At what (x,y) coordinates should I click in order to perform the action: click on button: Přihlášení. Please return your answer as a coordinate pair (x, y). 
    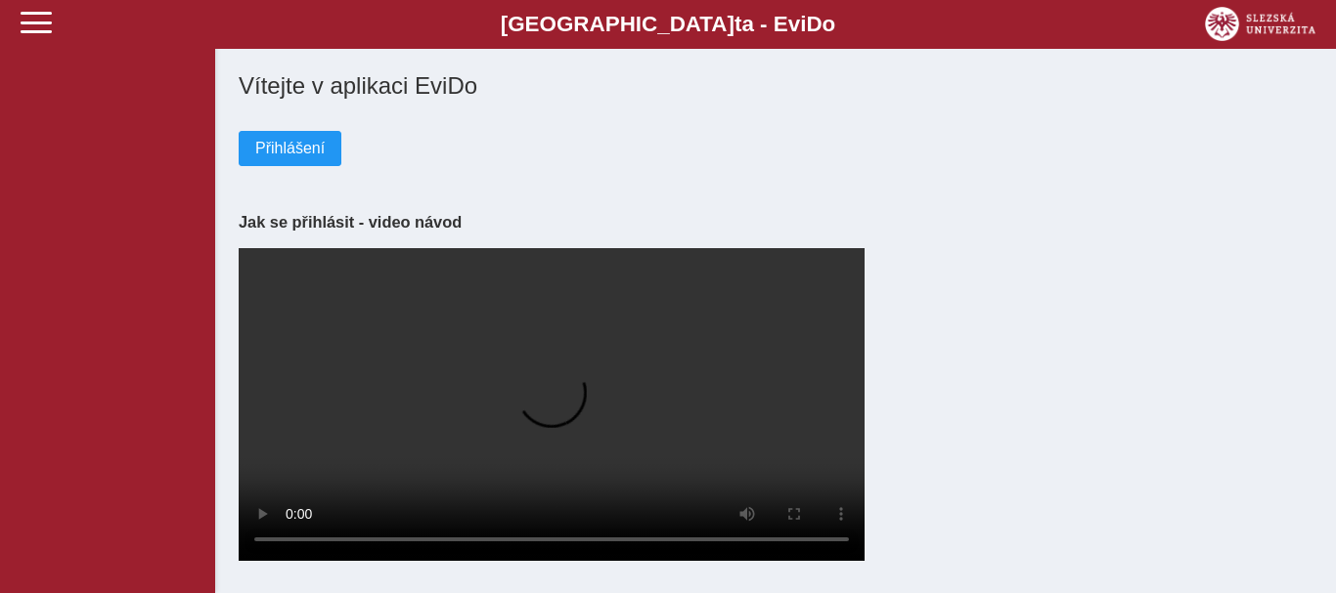
    Looking at the image, I should click on (289, 149).